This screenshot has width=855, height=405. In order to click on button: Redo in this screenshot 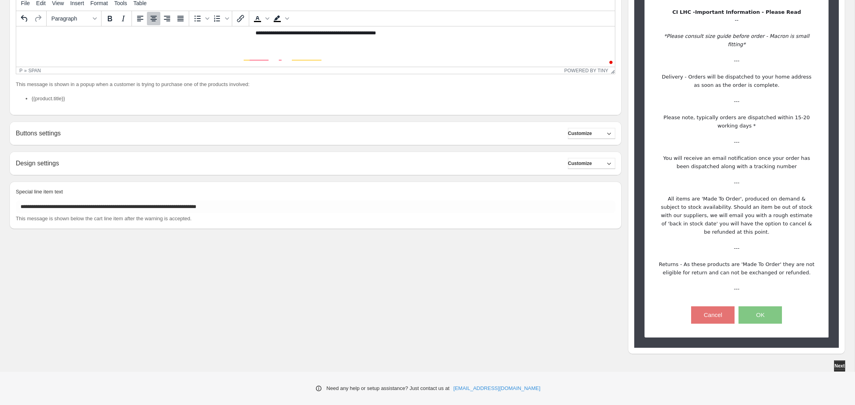, I will do `click(38, 19)`.